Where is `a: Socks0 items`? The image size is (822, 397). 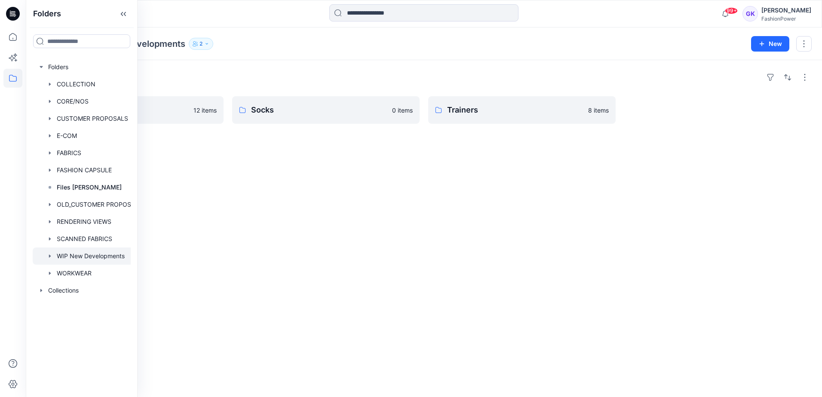
a: Socks0 items is located at coordinates (326, 110).